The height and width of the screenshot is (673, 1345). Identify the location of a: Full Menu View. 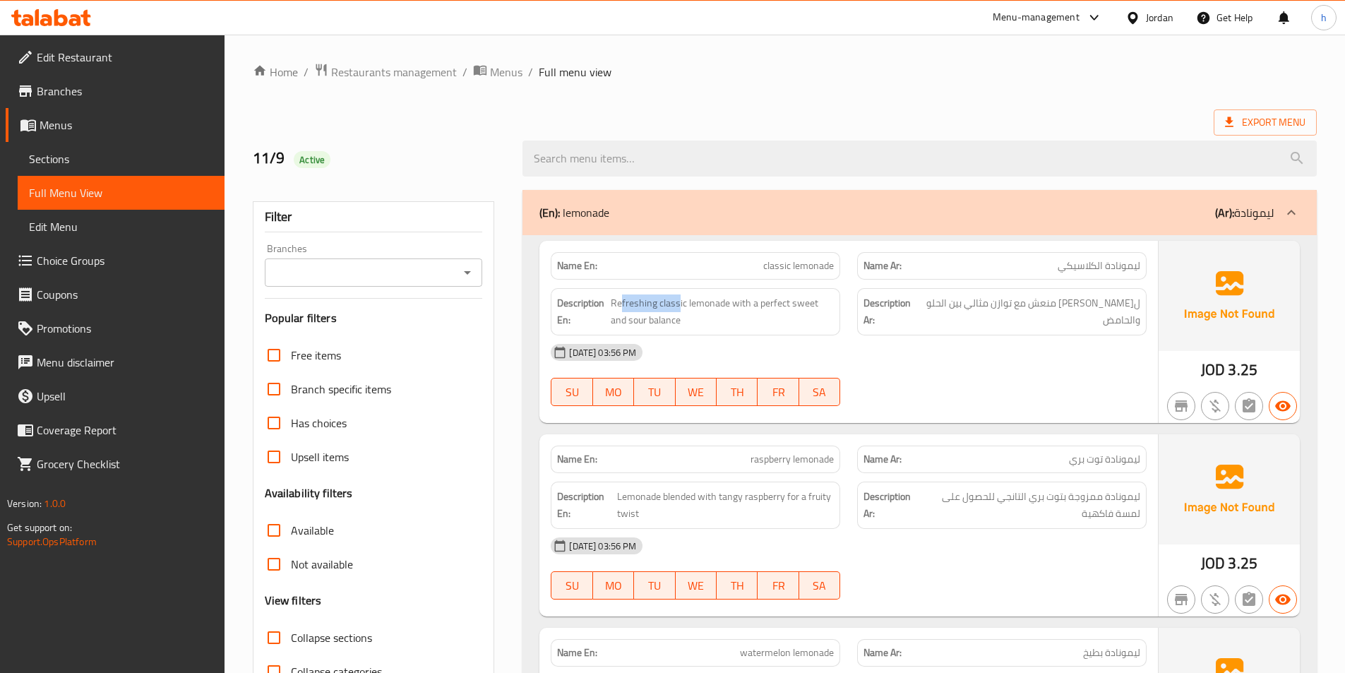
(121, 193).